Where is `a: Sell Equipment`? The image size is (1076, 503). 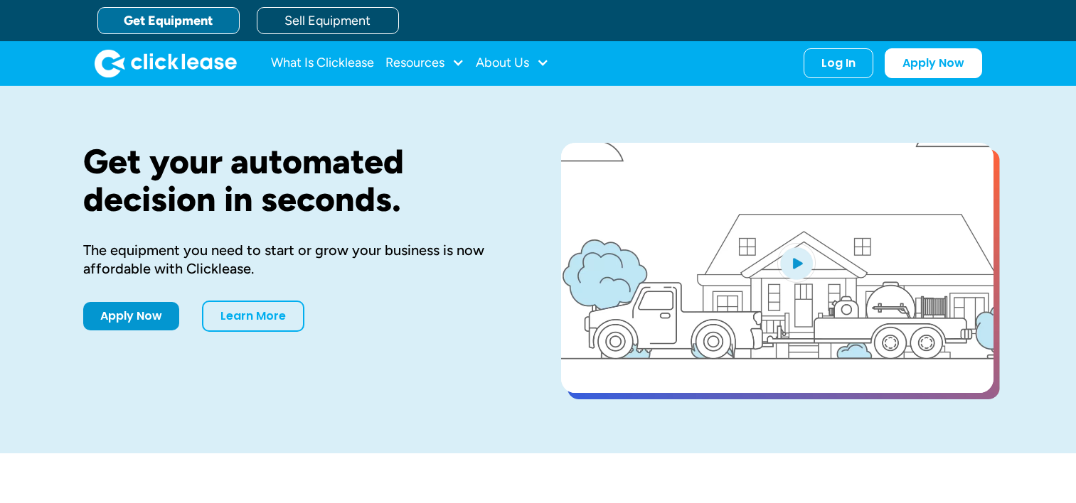
a: Sell Equipment is located at coordinates (328, 21).